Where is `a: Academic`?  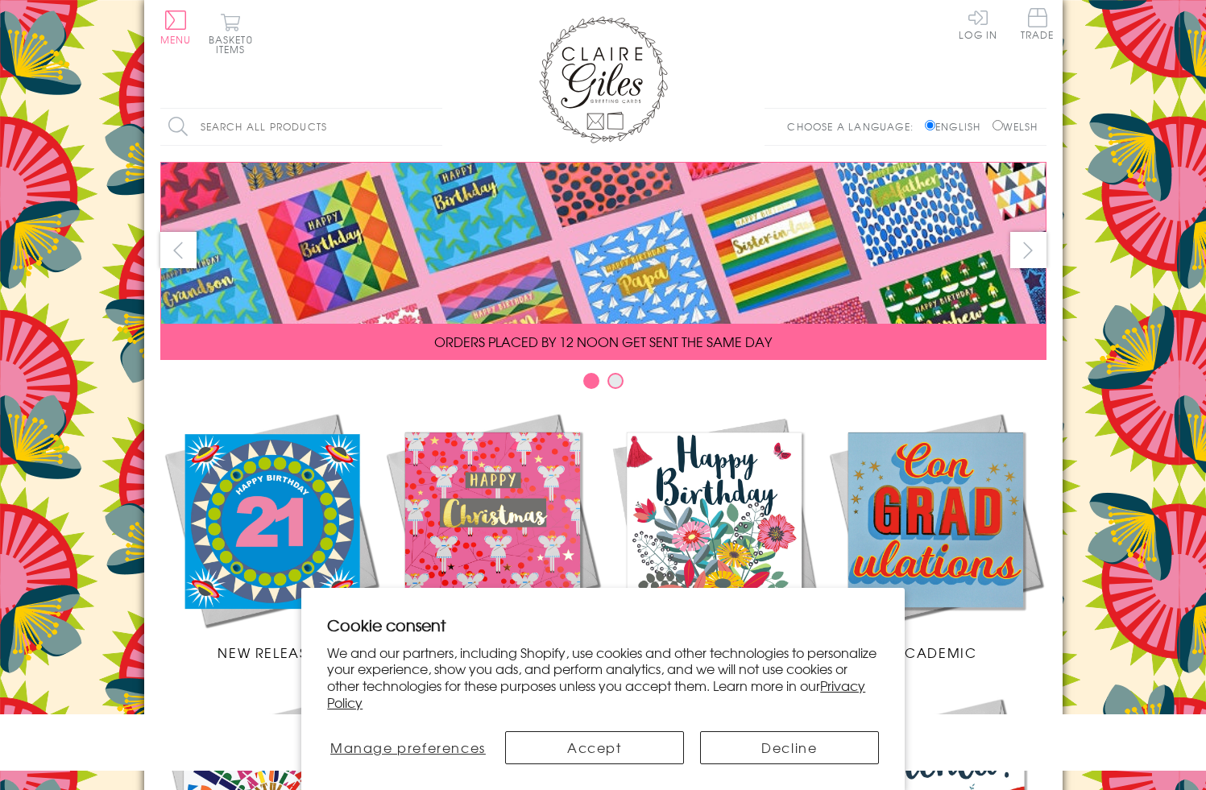 a: Academic is located at coordinates (935, 536).